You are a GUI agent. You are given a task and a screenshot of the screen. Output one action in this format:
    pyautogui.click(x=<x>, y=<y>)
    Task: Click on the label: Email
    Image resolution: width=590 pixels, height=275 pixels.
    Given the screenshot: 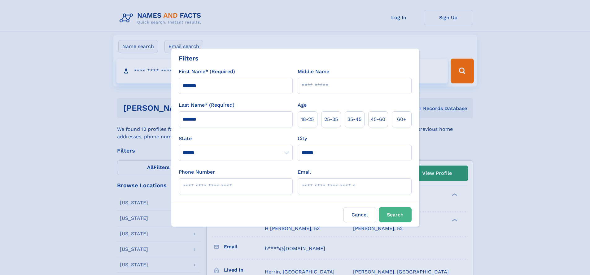 What is the action you would take?
    pyautogui.click(x=304, y=172)
    